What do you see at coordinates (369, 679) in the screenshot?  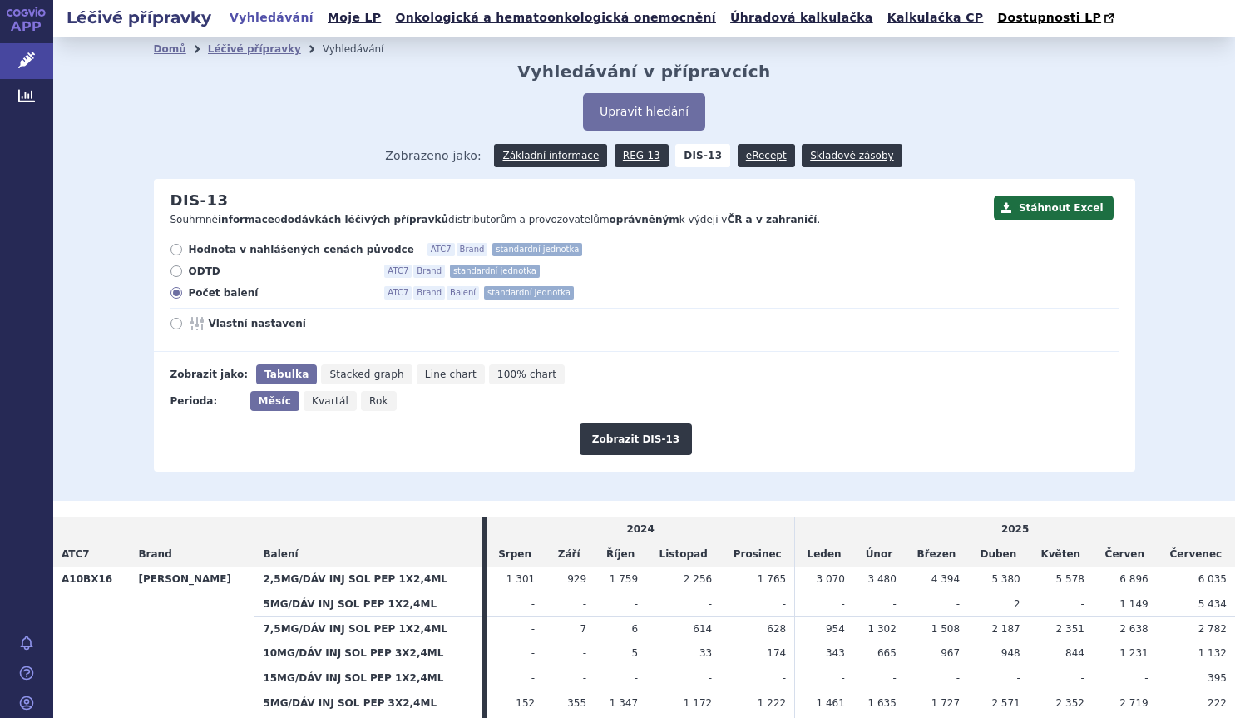 I see `th: 15MG/DÁV INJ SOL PEP 1X2,4ML` at bounding box center [369, 679].